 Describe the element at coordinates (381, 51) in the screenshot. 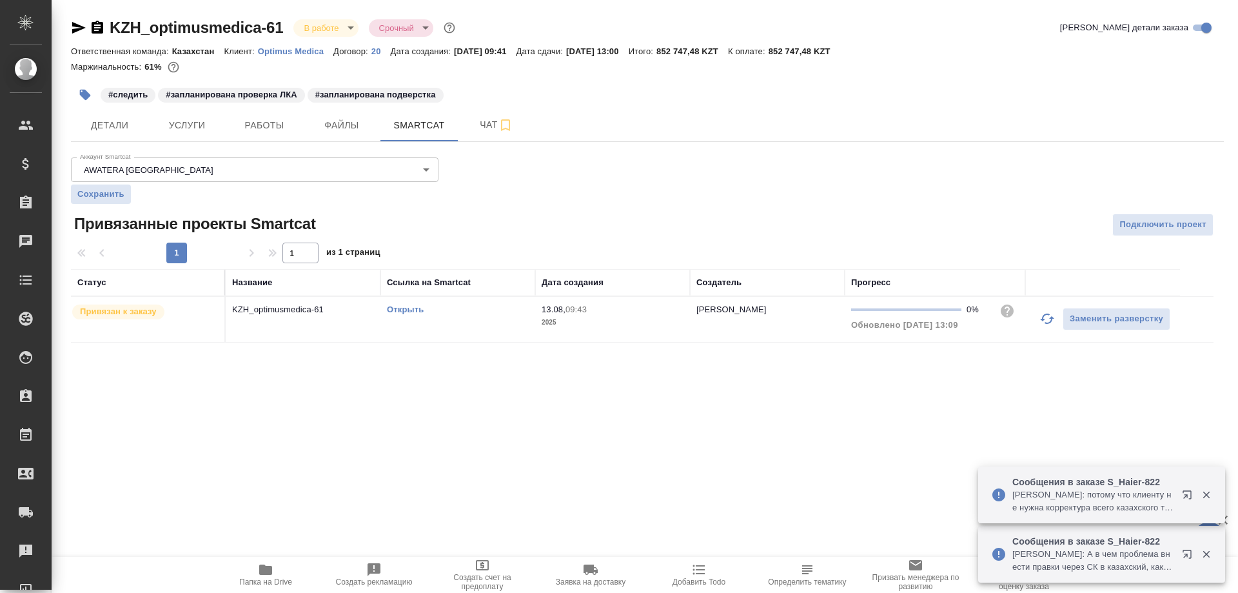

I see `p: 20` at that location.